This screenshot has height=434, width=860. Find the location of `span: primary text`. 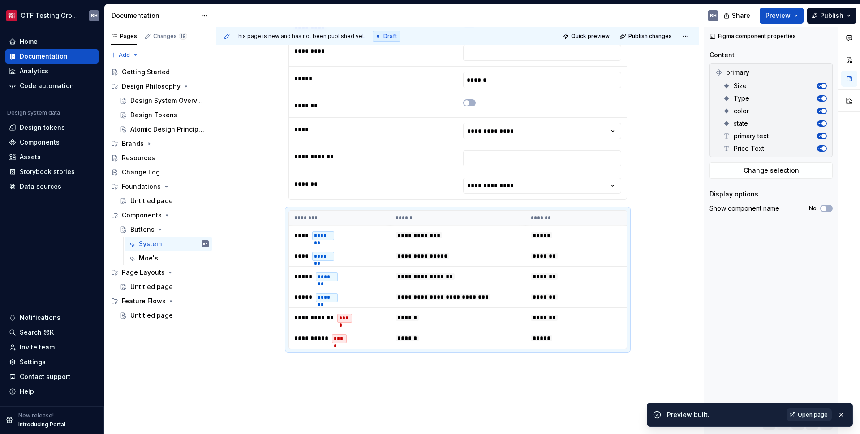

span: primary text is located at coordinates (751, 136).